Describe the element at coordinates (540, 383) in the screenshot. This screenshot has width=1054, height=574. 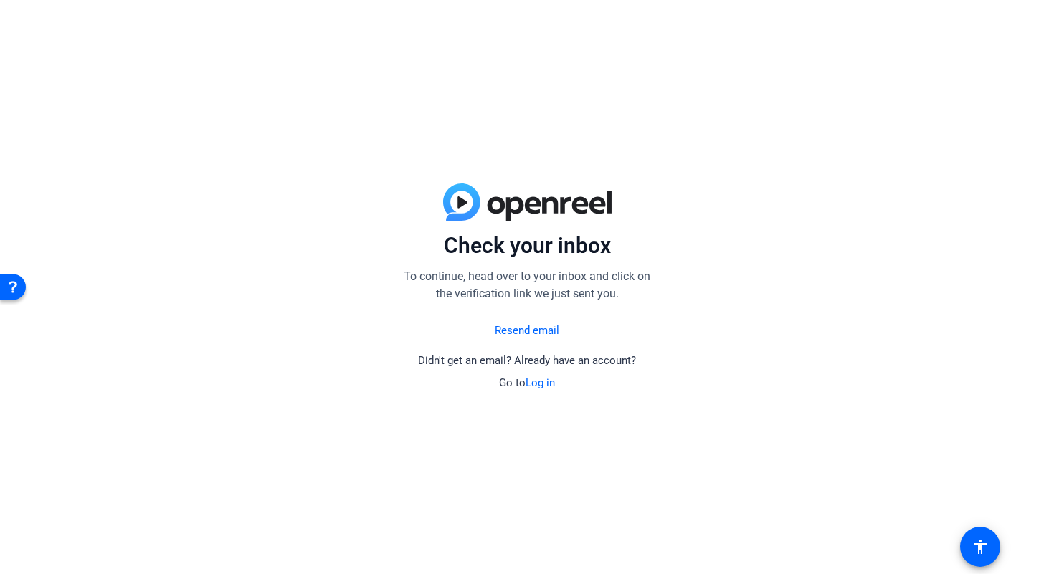
I see `a: Log in` at that location.